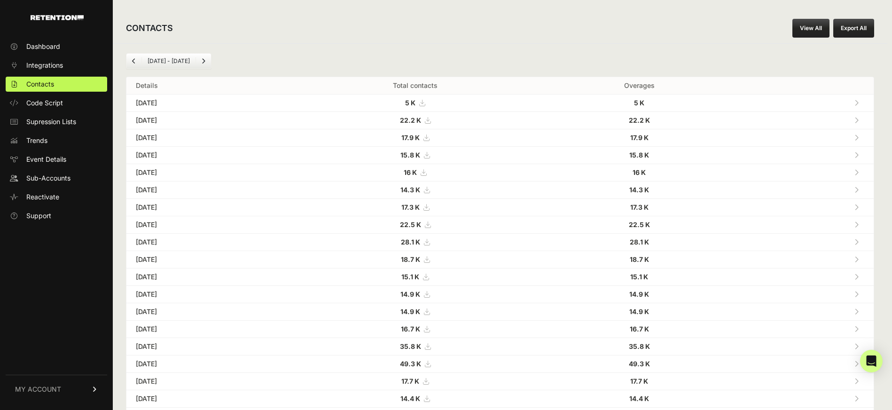 This screenshot has width=892, height=410. Describe the element at coordinates (415, 189) in the screenshot. I see `a: 14.3 K` at that location.